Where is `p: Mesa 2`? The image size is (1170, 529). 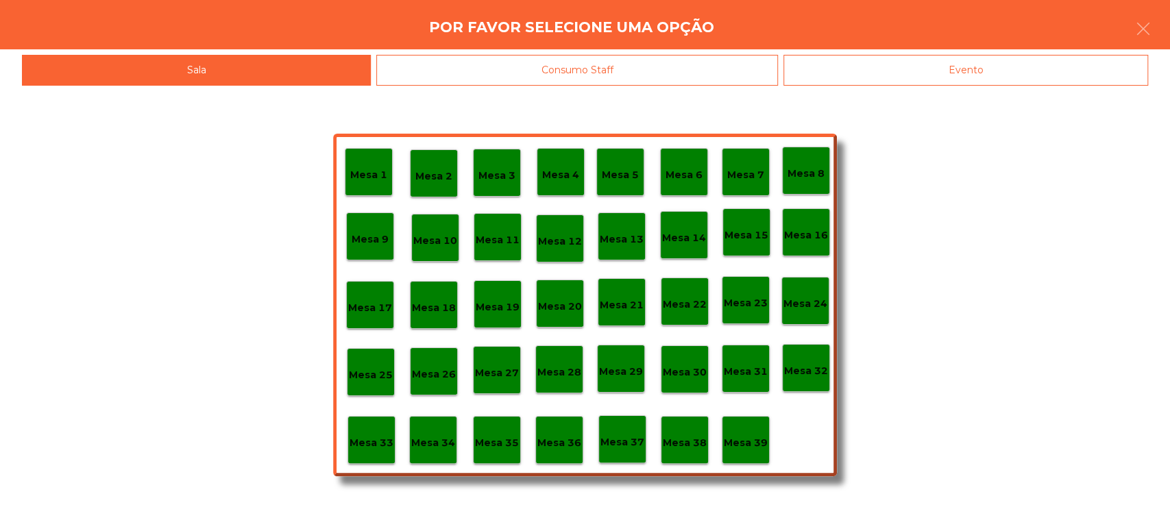 p: Mesa 2 is located at coordinates (434, 176).